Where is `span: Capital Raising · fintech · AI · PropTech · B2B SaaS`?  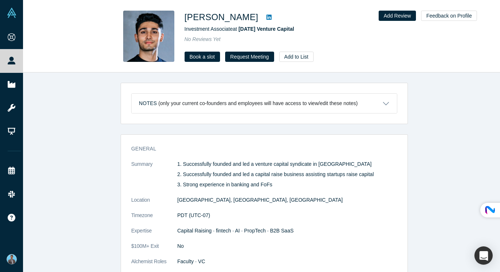 span: Capital Raising · fintech · AI · PropTech · B2B SaaS is located at coordinates (235, 230).